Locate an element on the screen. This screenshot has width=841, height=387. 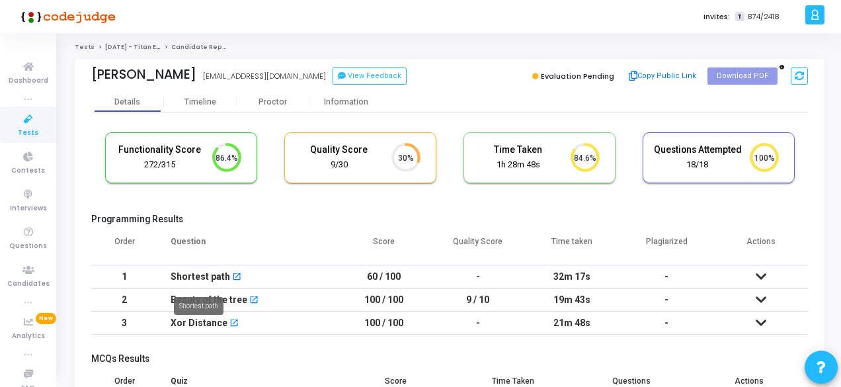
span: Tests is located at coordinates (28, 133).